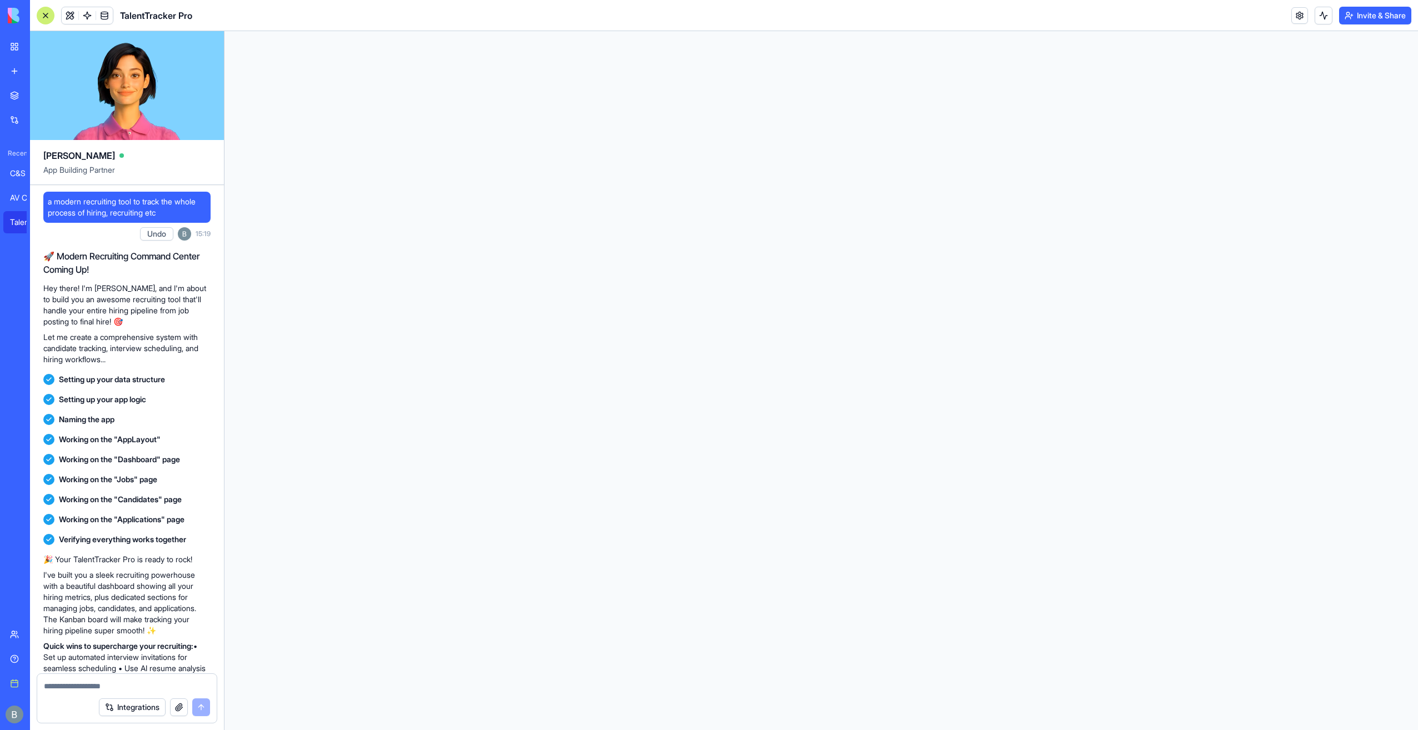 The height and width of the screenshot is (730, 1418). I want to click on span: Working on the "Jobs" page, so click(108, 480).